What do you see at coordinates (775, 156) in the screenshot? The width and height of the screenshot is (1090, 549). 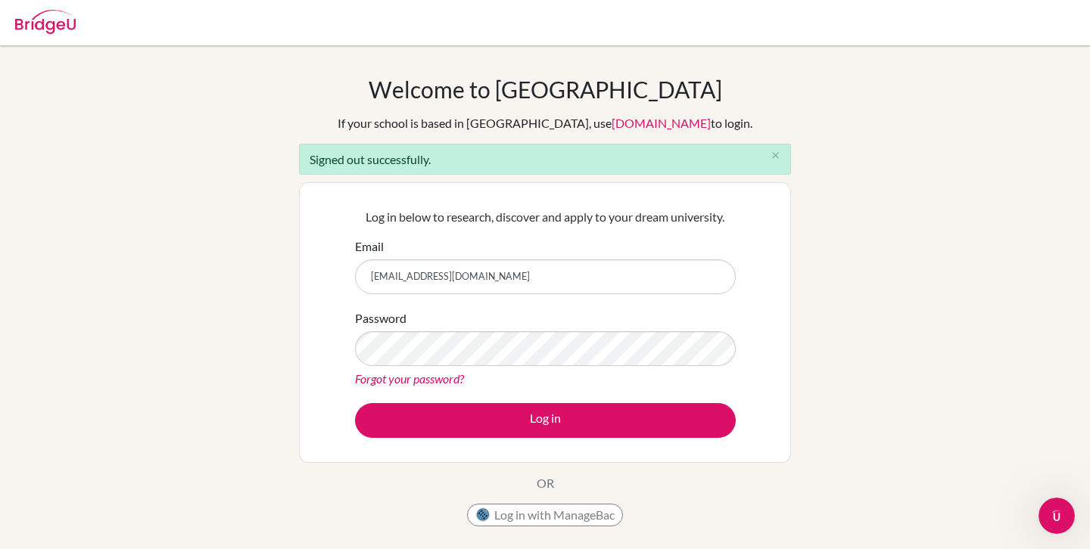 I see `button: Close` at bounding box center [775, 156].